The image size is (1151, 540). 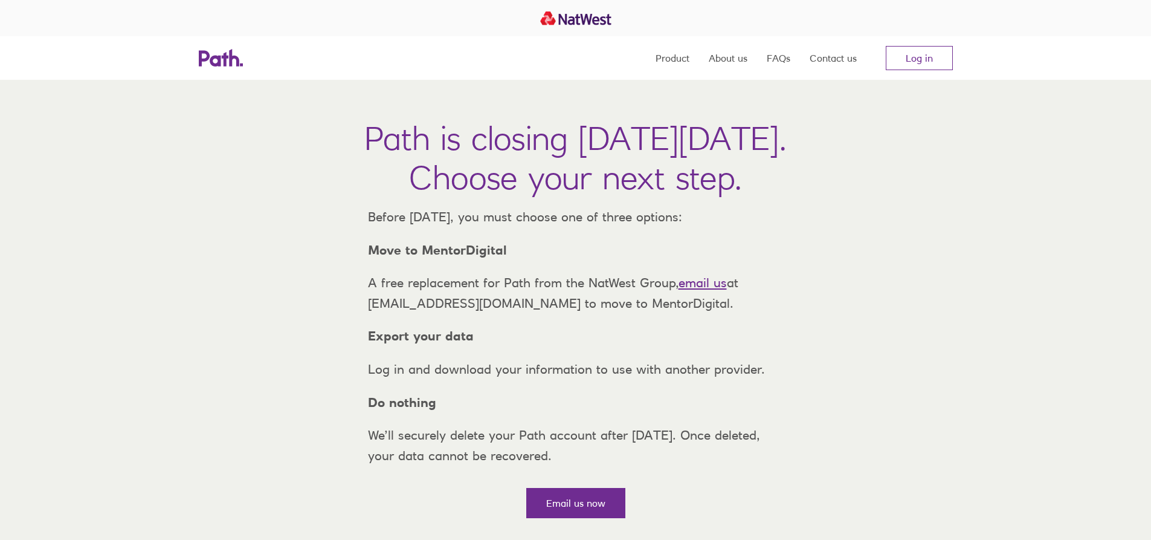 I want to click on strong: Export your data, so click(x=421, y=335).